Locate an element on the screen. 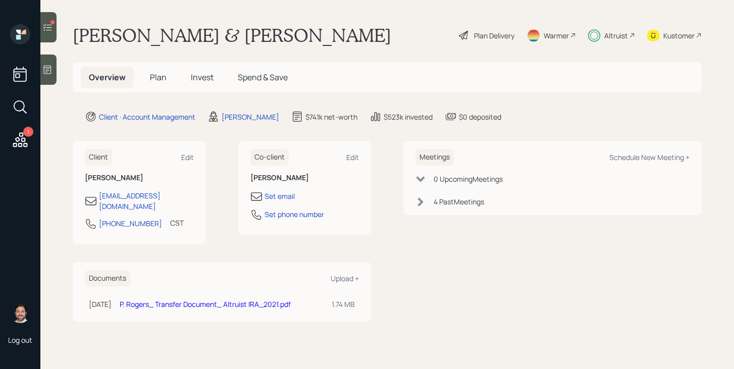 This screenshot has width=734, height=369. div: Log out is located at coordinates (20, 340).